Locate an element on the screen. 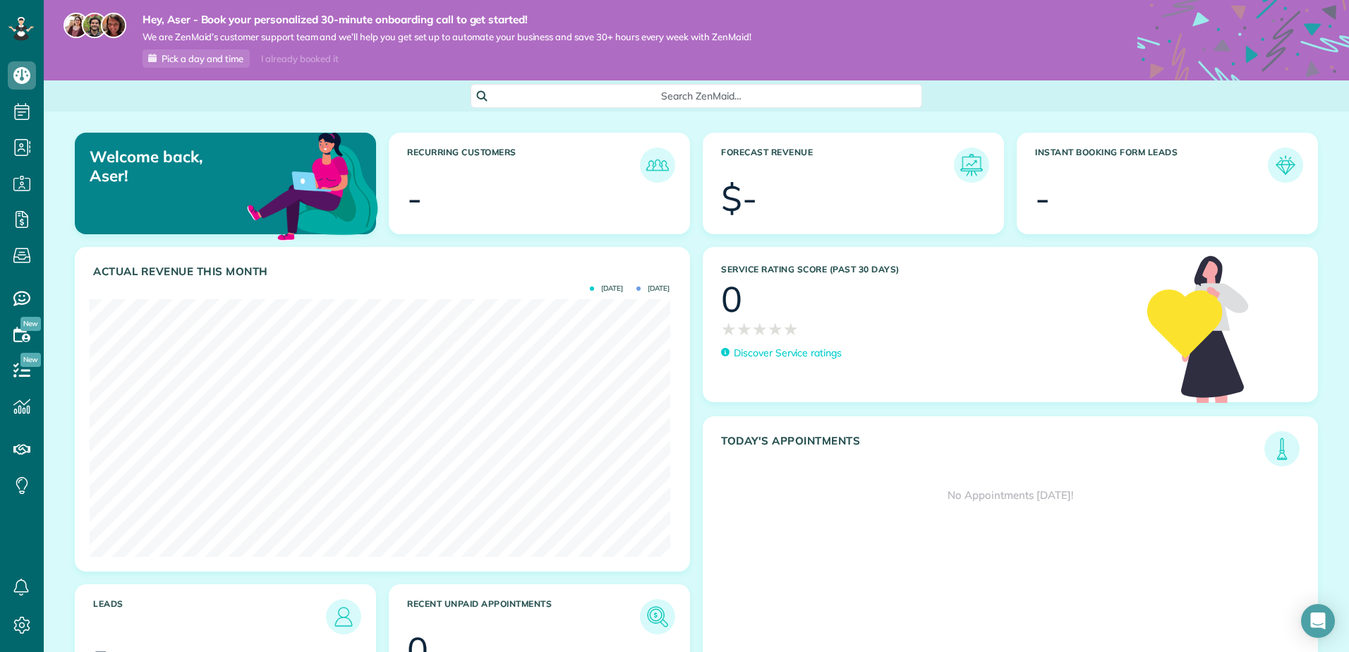  h3: Instant Booking Form Leads is located at coordinates (1151, 165).